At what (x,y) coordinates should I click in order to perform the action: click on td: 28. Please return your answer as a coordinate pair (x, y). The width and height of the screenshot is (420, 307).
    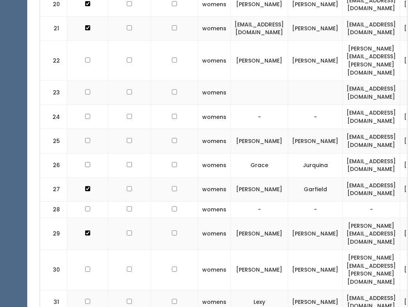
    Looking at the image, I should click on (54, 210).